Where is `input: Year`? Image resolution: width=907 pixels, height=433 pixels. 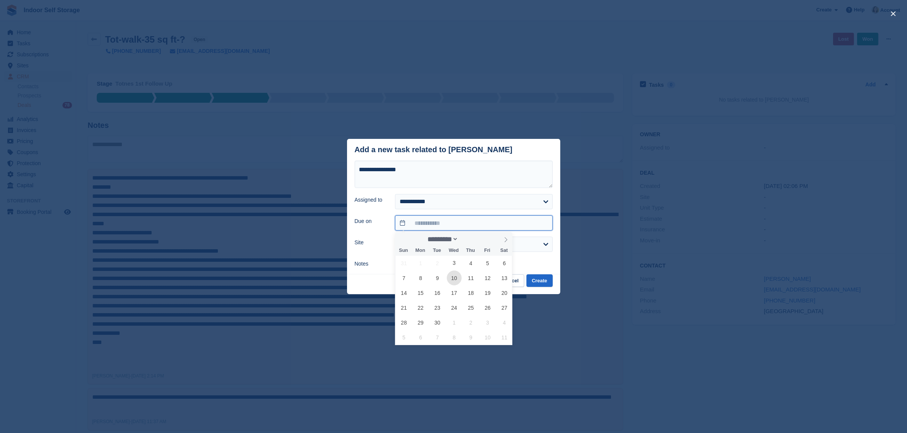 input: Year is located at coordinates (470, 239).